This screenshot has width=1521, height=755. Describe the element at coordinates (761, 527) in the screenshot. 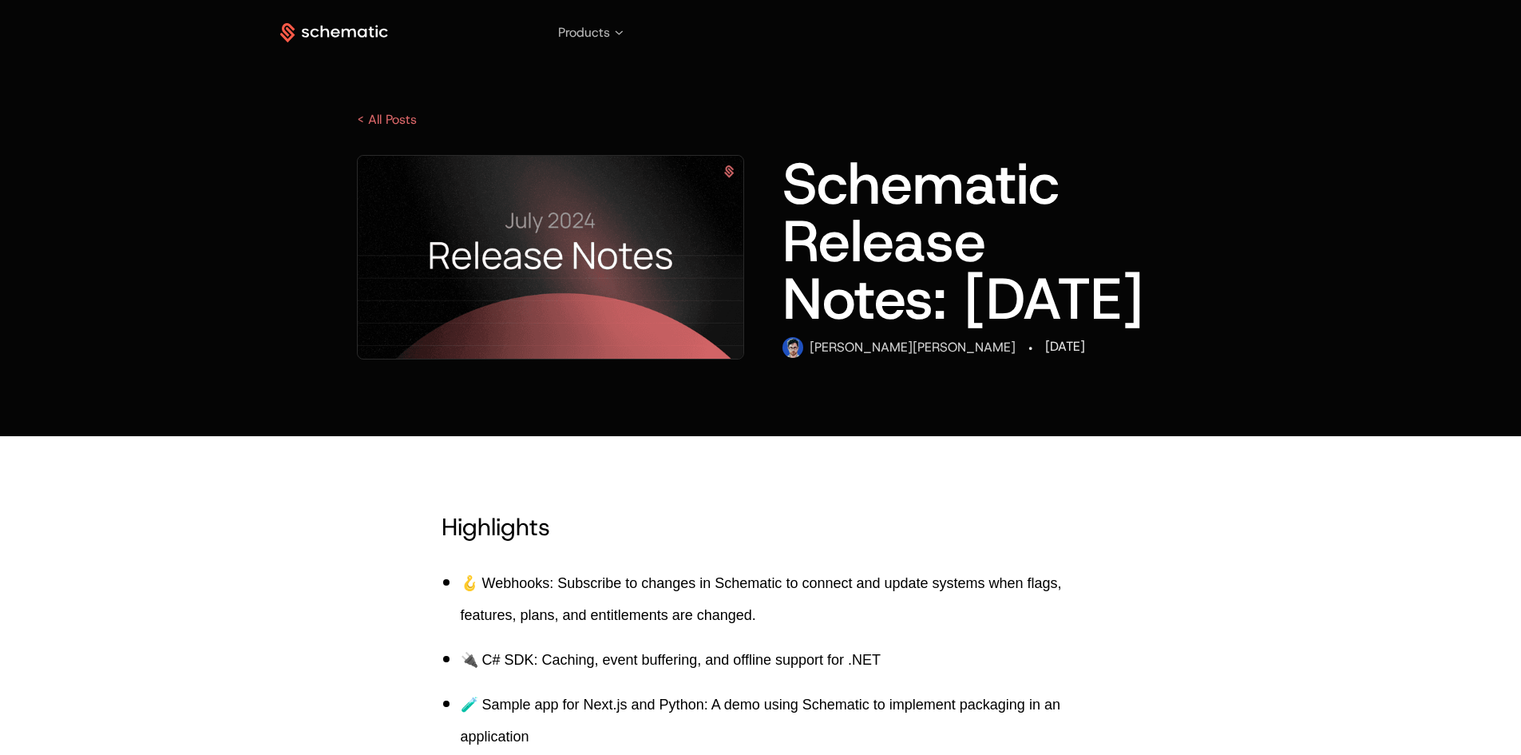

I see `h3: Highlights` at that location.